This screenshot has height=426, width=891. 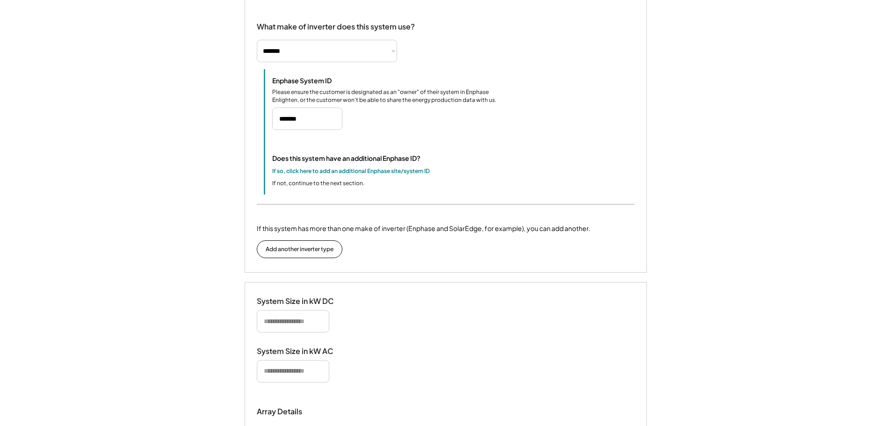 What do you see at coordinates (319, 80) in the screenshot?
I see `div: Enphase System ID` at bounding box center [319, 80].